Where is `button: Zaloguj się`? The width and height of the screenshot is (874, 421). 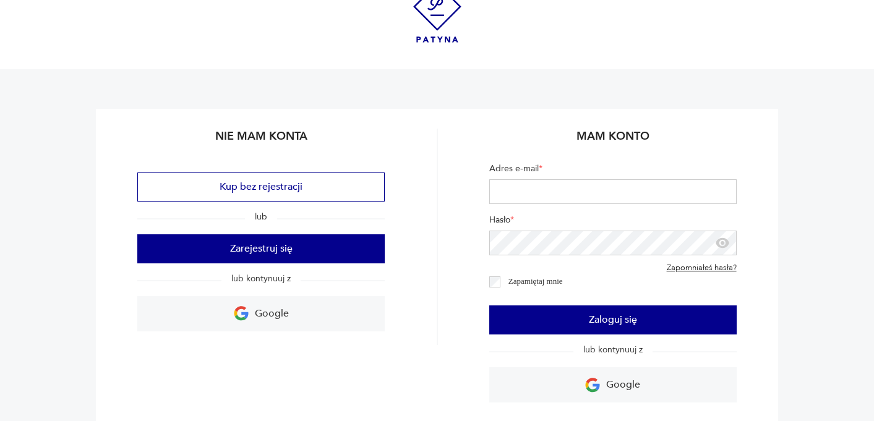
button: Zaloguj się is located at coordinates (613, 320).